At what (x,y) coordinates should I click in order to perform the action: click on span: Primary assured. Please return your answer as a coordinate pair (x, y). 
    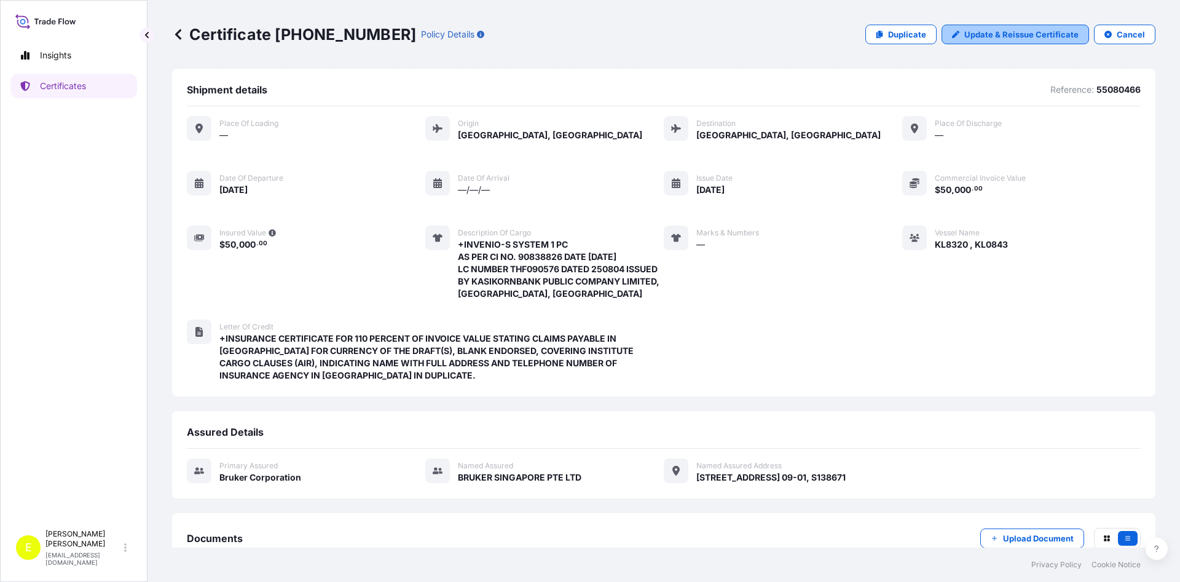
    Looking at the image, I should click on (248, 466).